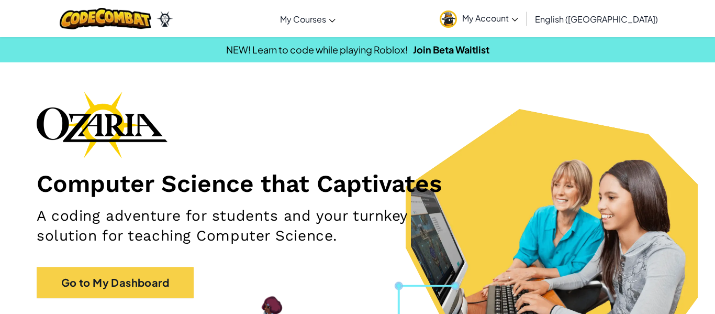 Image resolution: width=715 pixels, height=314 pixels. Describe the element at coordinates (105, 18) in the screenshot. I see `a: CodeCombat logo` at that location.